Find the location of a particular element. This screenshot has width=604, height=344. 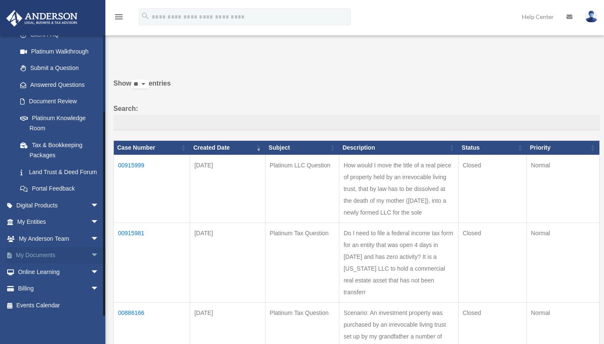

img: User Pic is located at coordinates (591, 16).